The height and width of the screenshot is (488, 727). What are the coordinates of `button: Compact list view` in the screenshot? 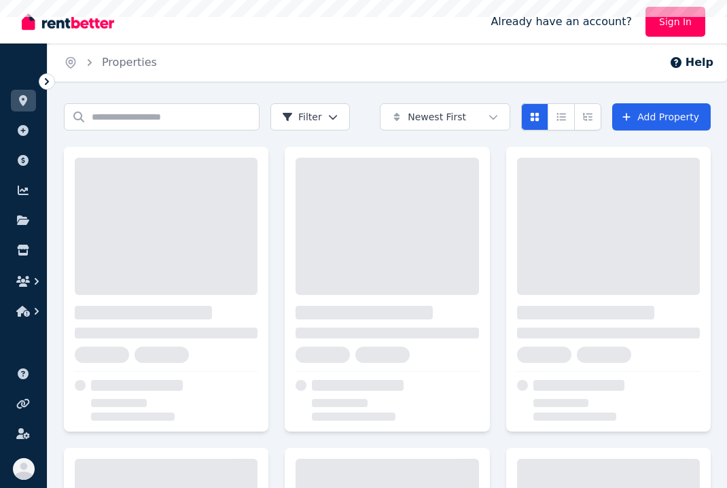 It's located at (561, 117).